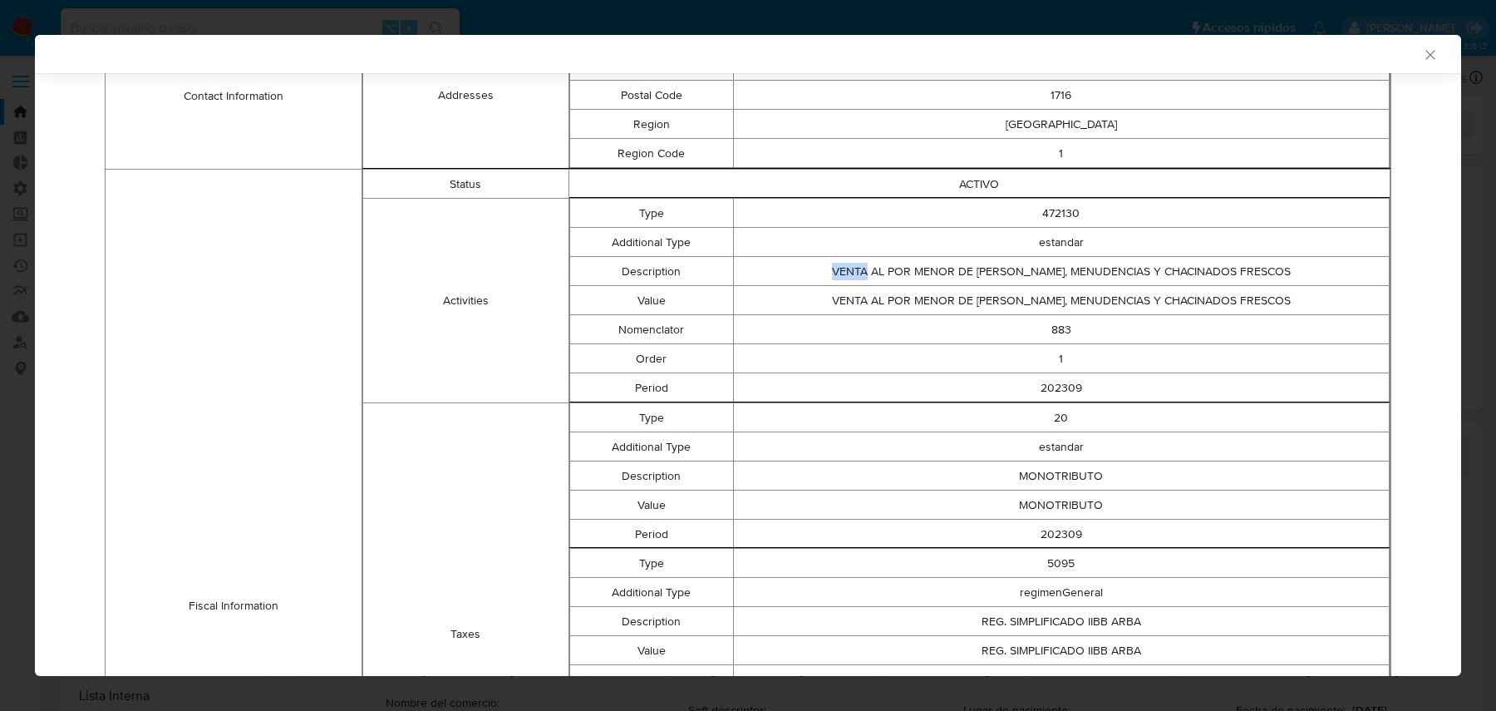 The image size is (1496, 711). What do you see at coordinates (979, 184) in the screenshot?
I see `td: ACTIVO` at bounding box center [979, 184].